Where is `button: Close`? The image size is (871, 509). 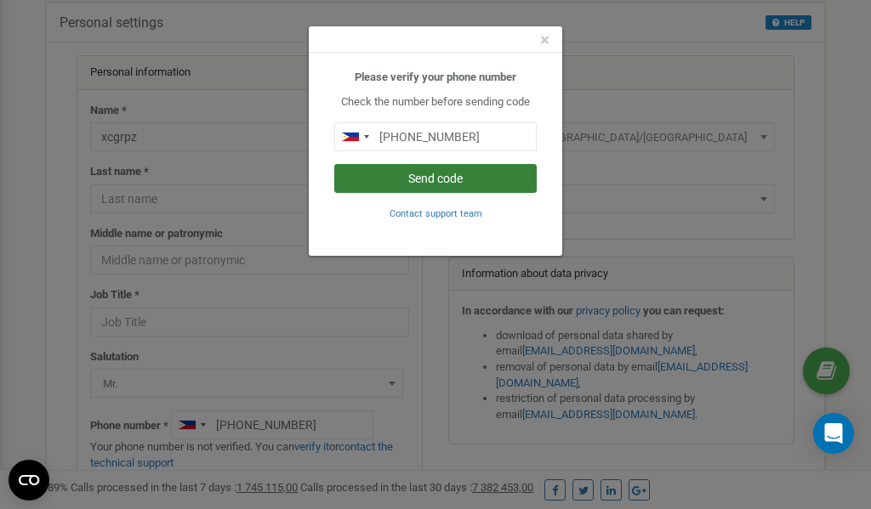
button: Close is located at coordinates (544, 40).